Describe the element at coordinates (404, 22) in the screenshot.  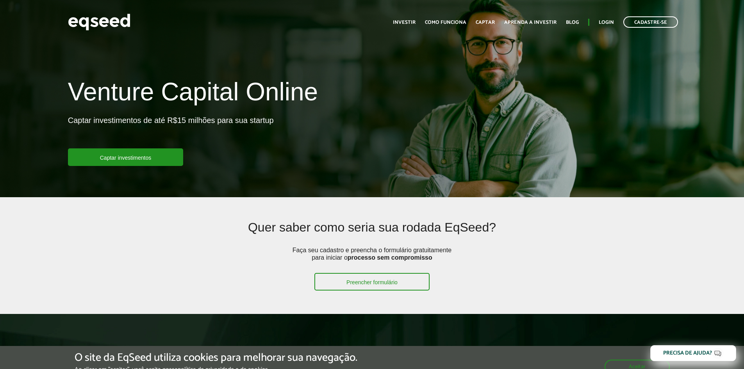
I see `a: Investir` at that location.